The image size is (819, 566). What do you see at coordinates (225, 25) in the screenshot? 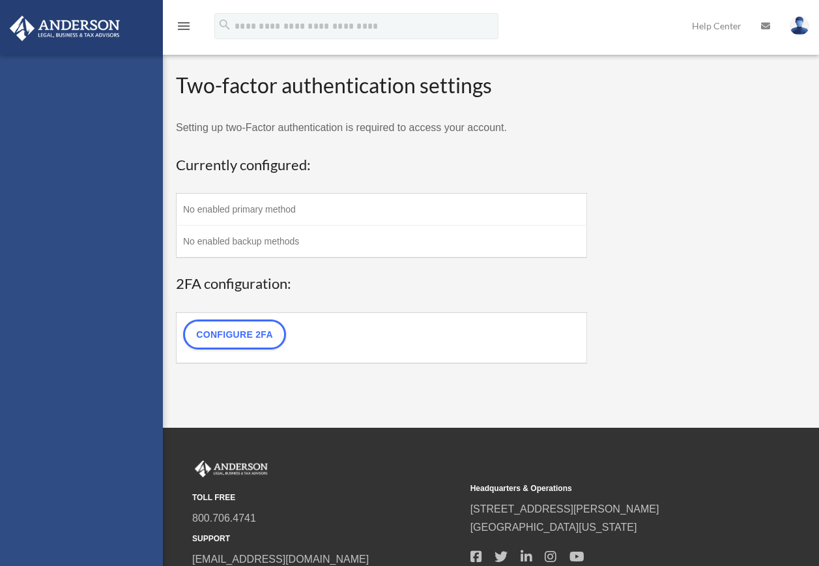
I see `i: search` at bounding box center [225, 25].